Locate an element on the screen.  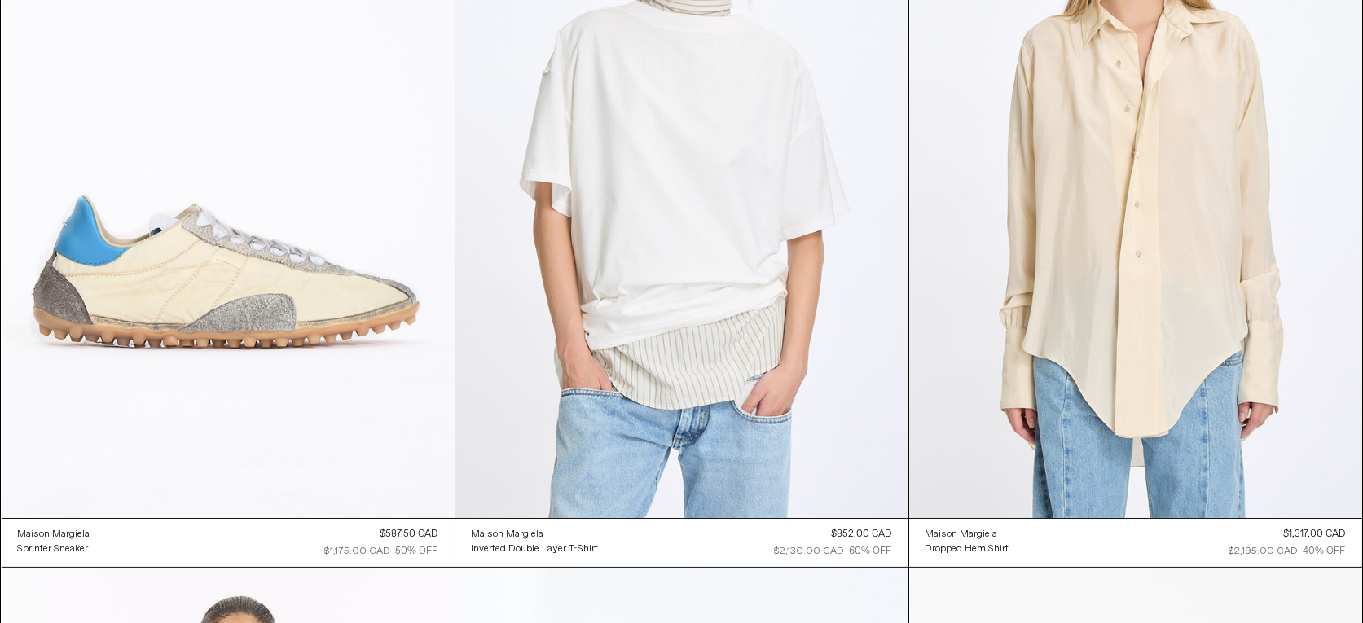
div: $2,195.00 CAD is located at coordinates (1263, 551).